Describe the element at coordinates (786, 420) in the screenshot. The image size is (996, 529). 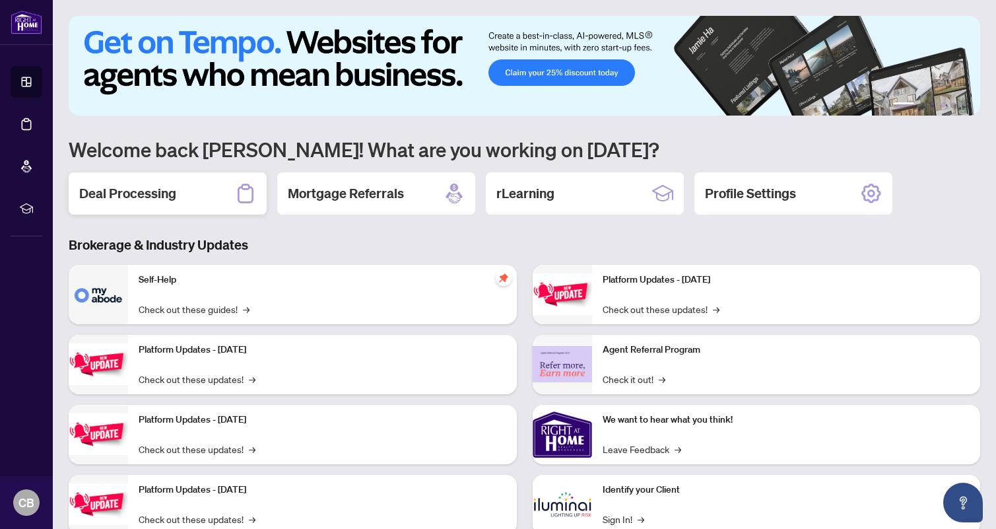
I see `p: We want to hear what you think!` at that location.